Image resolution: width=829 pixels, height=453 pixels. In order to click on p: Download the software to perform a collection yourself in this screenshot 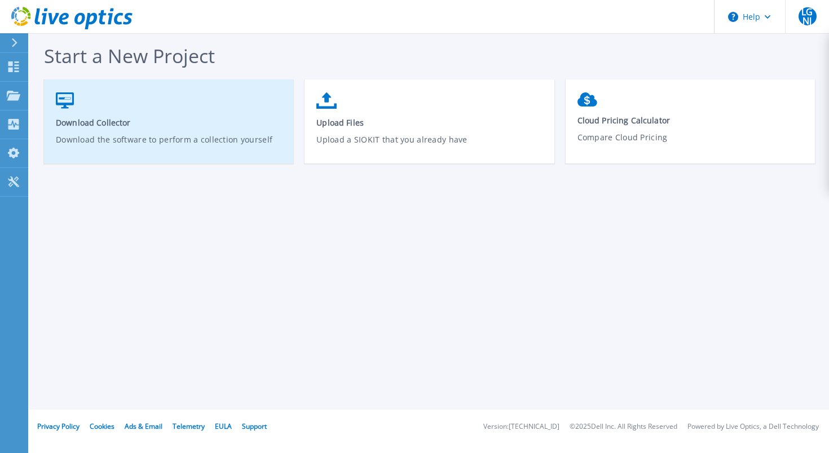, I will do `click(169, 147)`.